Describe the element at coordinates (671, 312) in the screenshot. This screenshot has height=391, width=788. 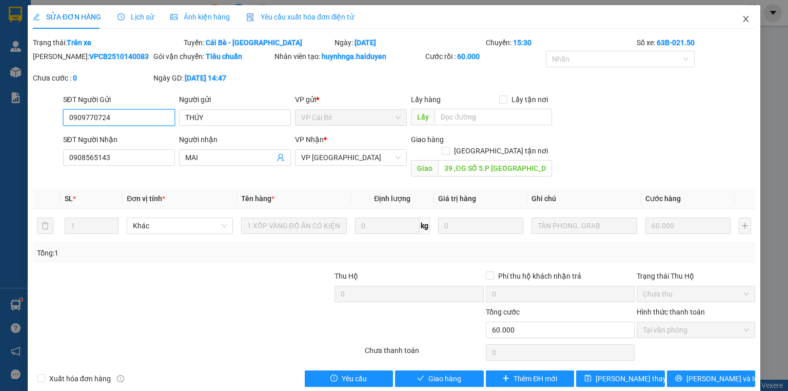
I see `label: Hình thức thanh toán` at that location.